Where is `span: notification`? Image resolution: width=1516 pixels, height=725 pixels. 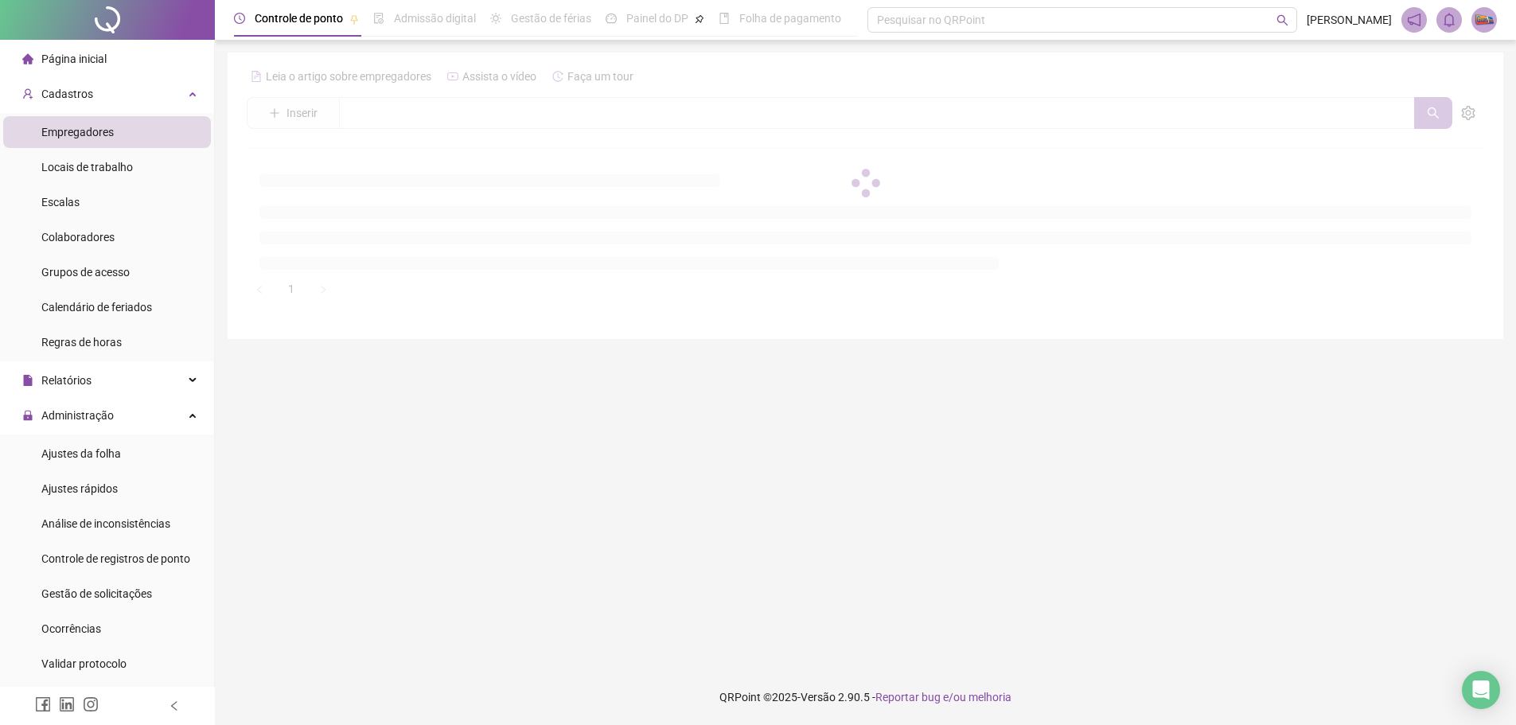 span: notification is located at coordinates (1414, 20).